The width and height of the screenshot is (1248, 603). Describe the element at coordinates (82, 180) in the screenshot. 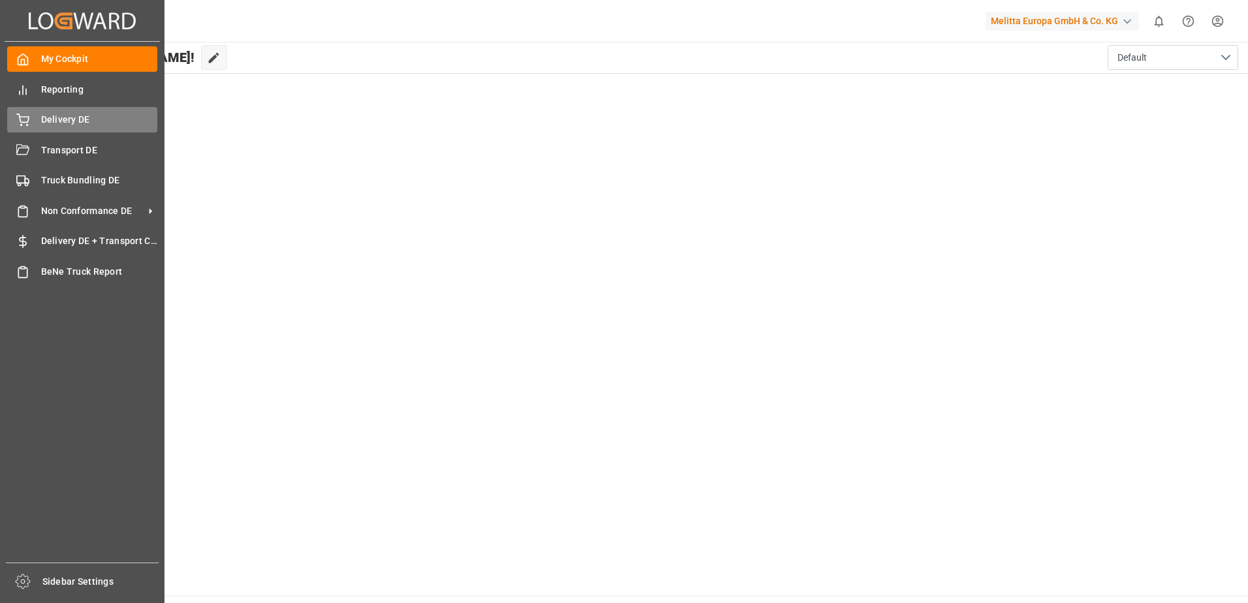

I see `a: Truck Bundling DE` at that location.